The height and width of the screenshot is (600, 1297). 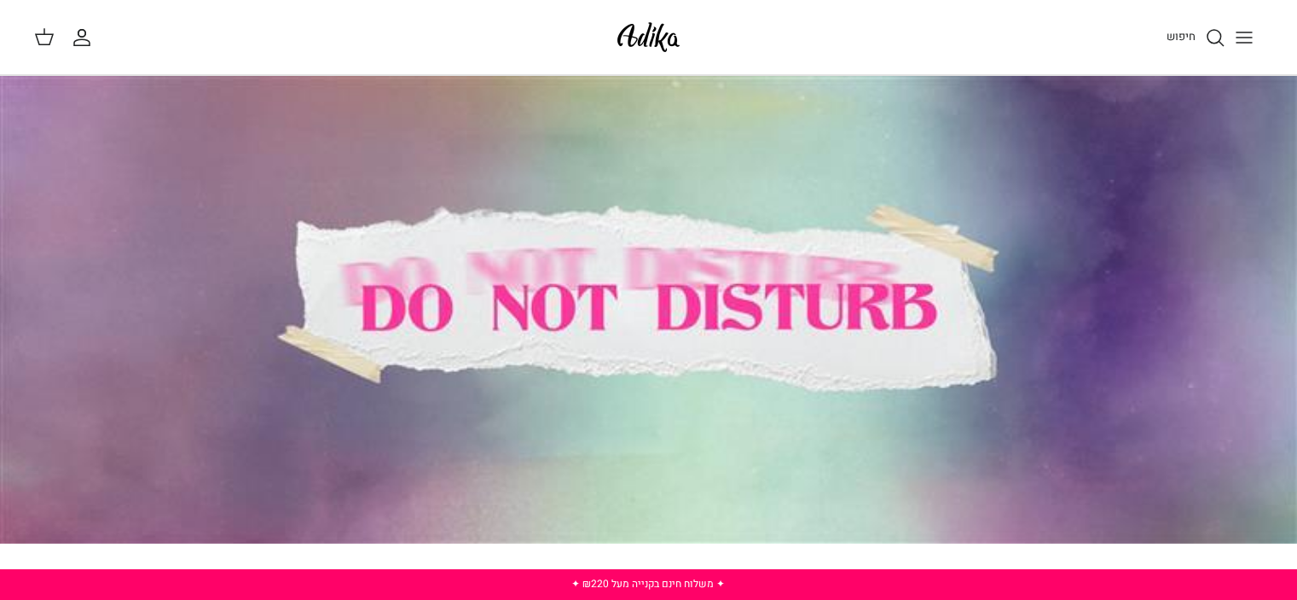 I want to click on button: Toggle menu, so click(x=1245, y=38).